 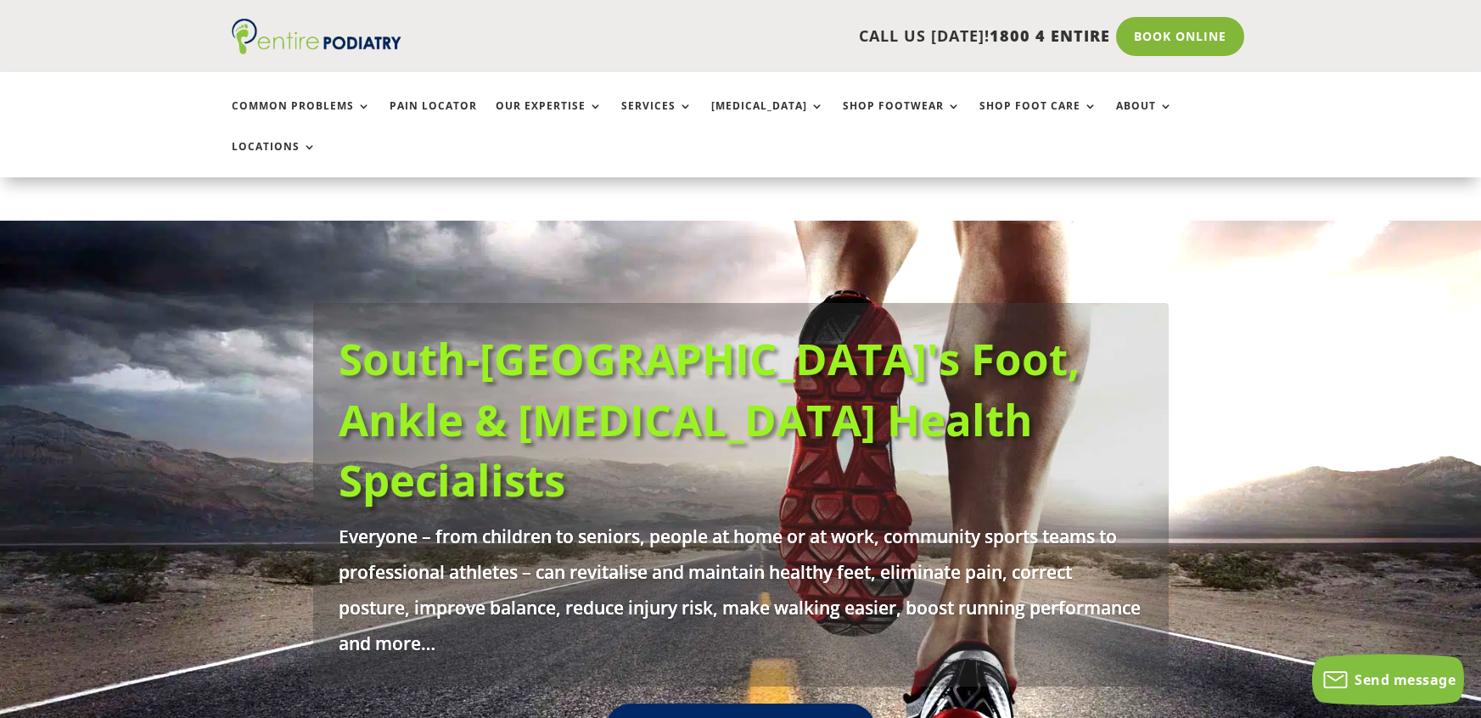 What do you see at coordinates (301, 118) in the screenshot?
I see `a: Common Problems` at bounding box center [301, 118].